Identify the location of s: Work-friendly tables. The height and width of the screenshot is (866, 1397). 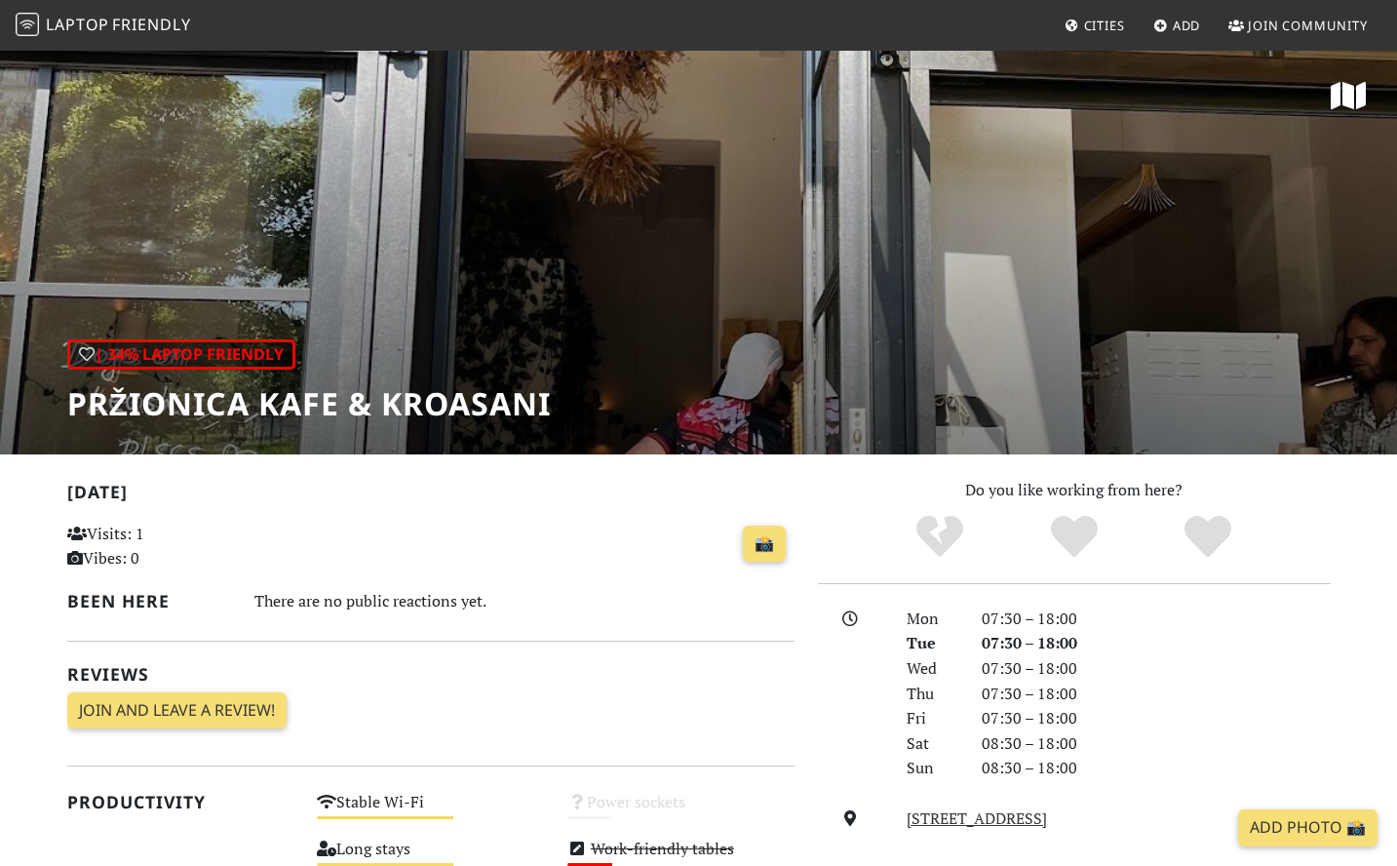
(662, 848).